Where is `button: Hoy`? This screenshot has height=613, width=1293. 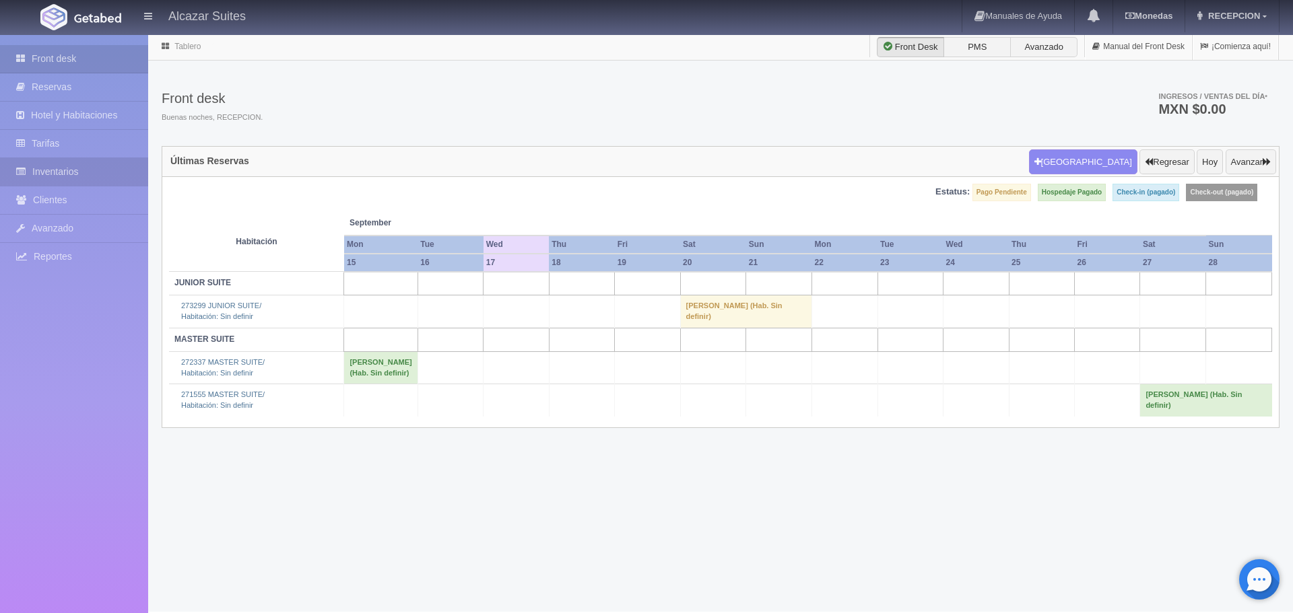 button: Hoy is located at coordinates (1209, 162).